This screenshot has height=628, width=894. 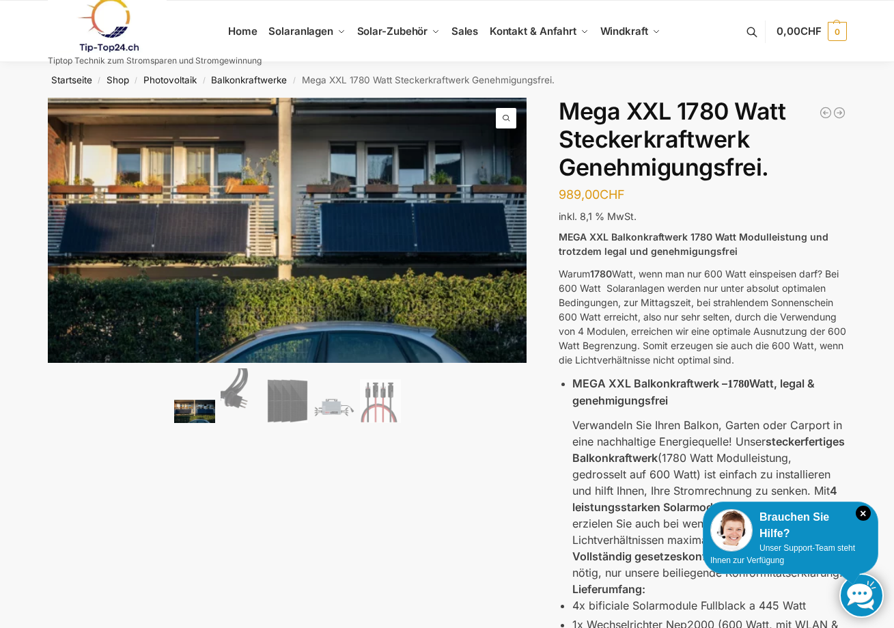 I want to click on a: Solar-Zubehör, so click(x=398, y=31).